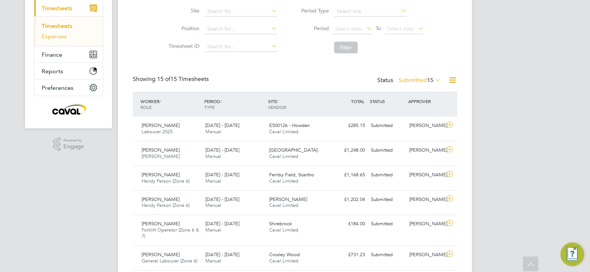 This screenshot has height=272, width=590. What do you see at coordinates (57, 8) in the screenshot?
I see `span: Timesheets` at bounding box center [57, 8].